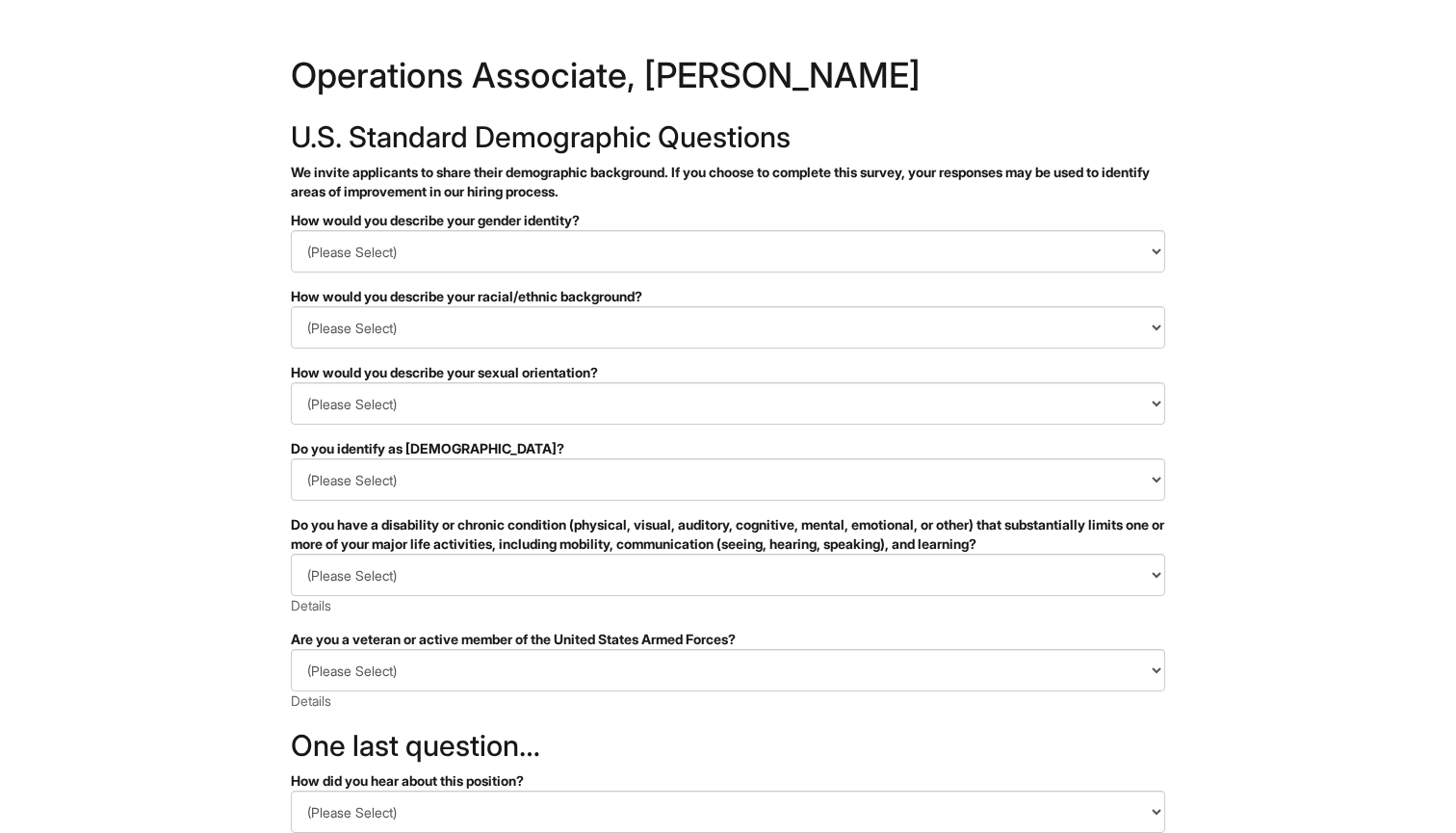 The width and height of the screenshot is (1456, 833). What do you see at coordinates (728, 812) in the screenshot?
I see `select: How did you hear about this position?` at bounding box center [728, 812].